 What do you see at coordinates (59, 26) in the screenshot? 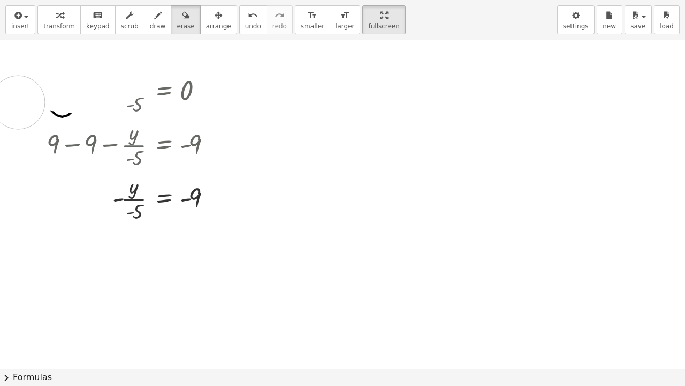
I see `span: transform` at bounding box center [59, 26].